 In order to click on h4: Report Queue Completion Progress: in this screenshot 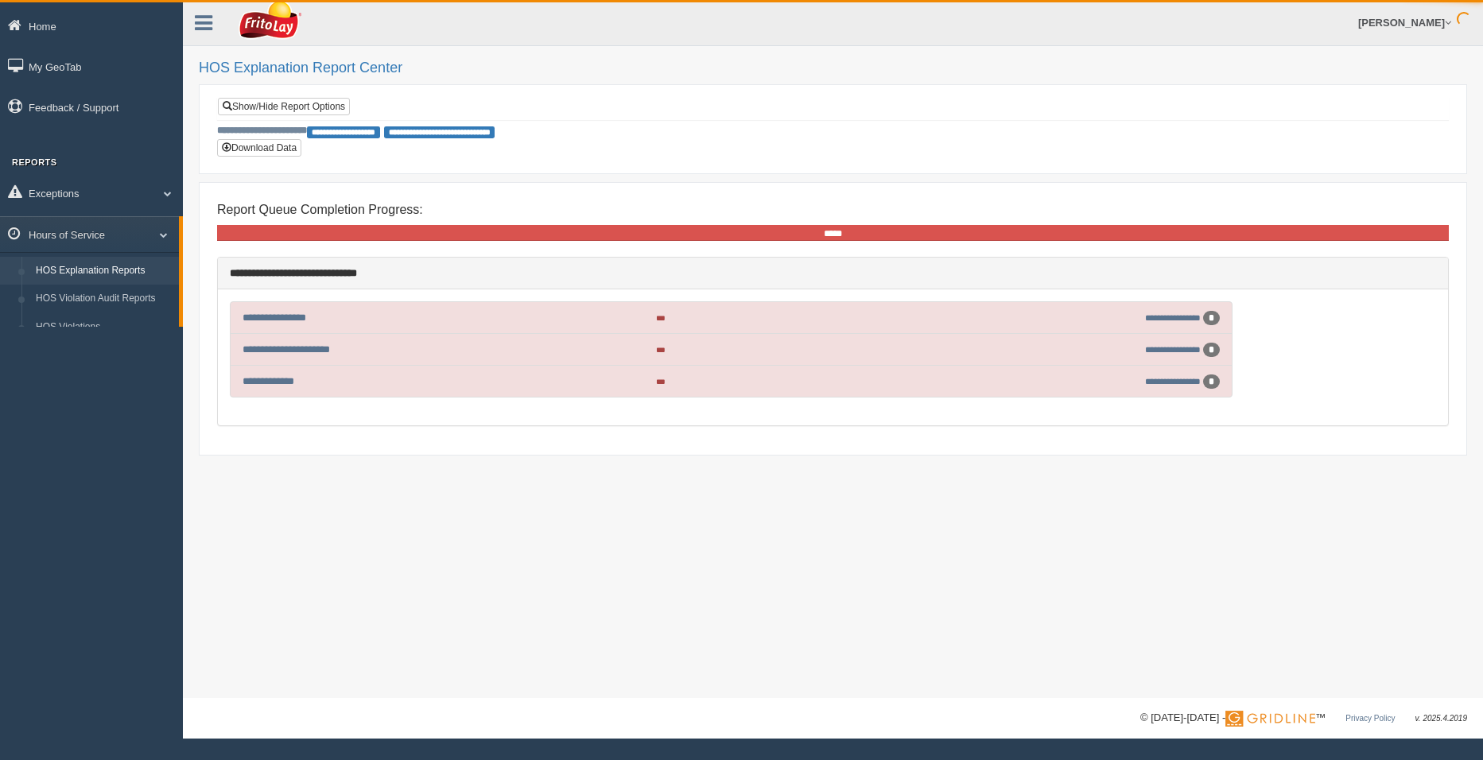, I will do `click(833, 210)`.